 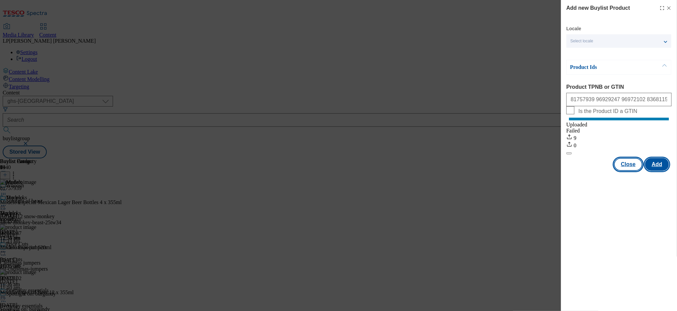 What do you see at coordinates (618, 131) in the screenshot?
I see `div: Failed` at bounding box center [618, 131].